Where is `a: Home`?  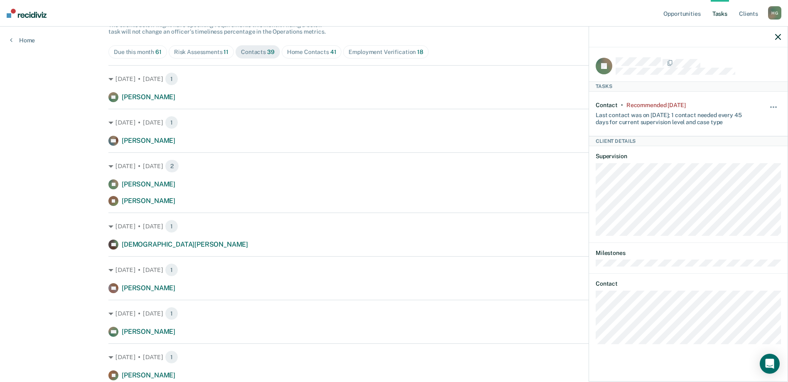
a: Home is located at coordinates (22, 40).